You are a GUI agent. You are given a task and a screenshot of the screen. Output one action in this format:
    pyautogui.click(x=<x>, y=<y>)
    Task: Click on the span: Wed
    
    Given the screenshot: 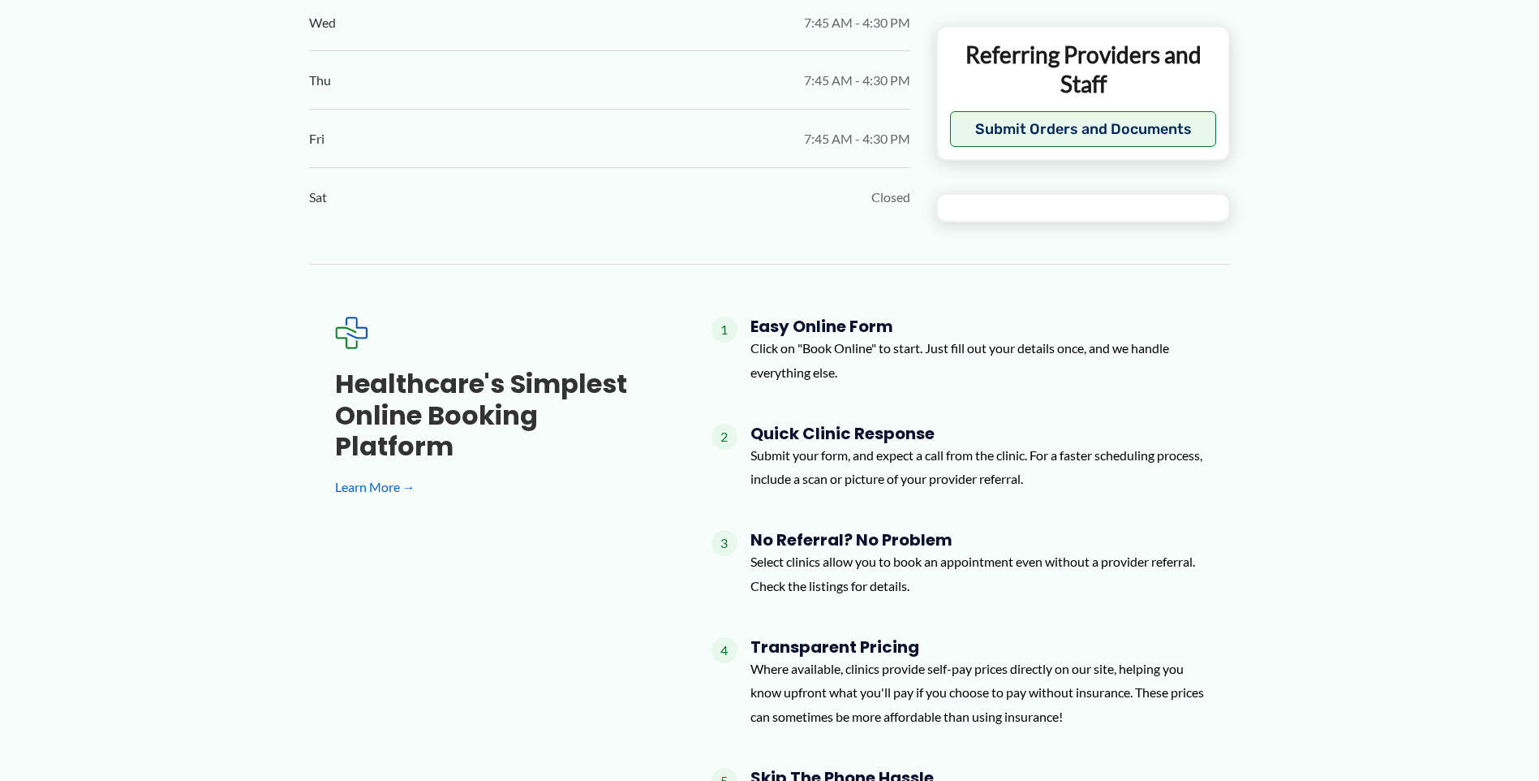 What is the action you would take?
    pyautogui.click(x=322, y=23)
    